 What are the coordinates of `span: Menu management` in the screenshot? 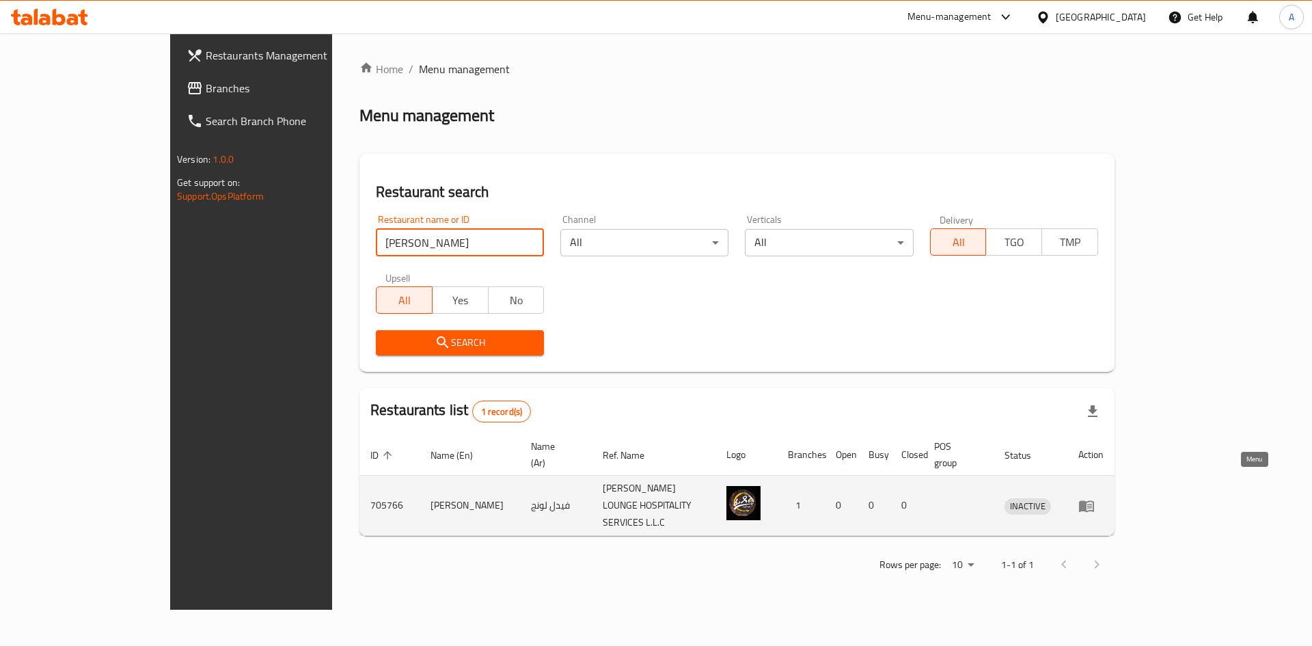 It's located at (464, 69).